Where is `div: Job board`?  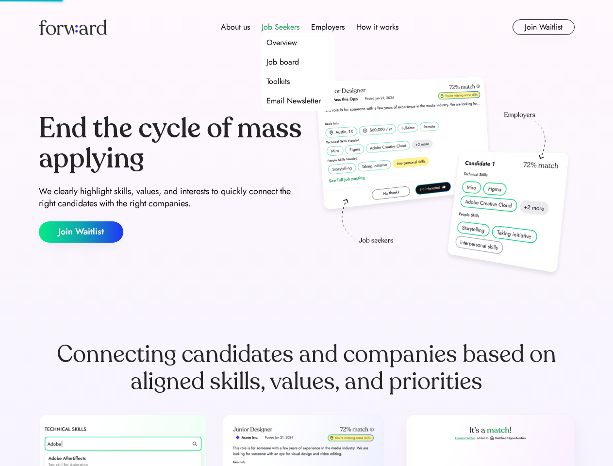
div: Job board is located at coordinates (282, 62).